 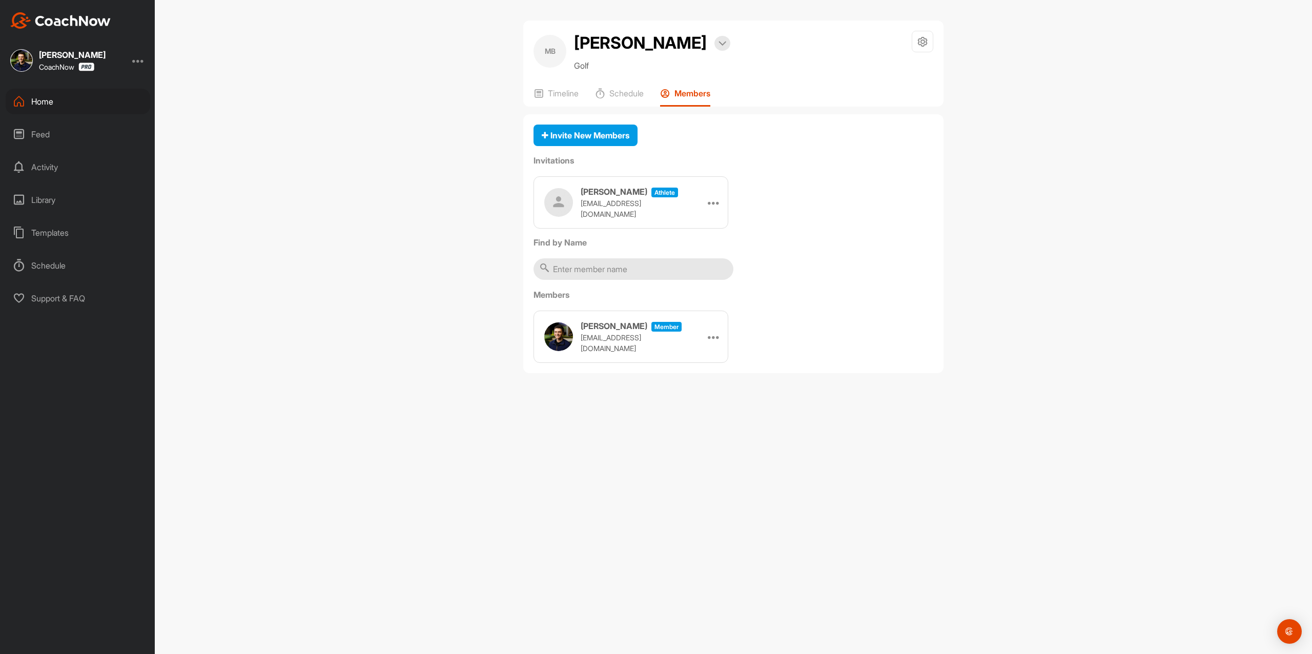 I want to click on div: Library, so click(x=78, y=200).